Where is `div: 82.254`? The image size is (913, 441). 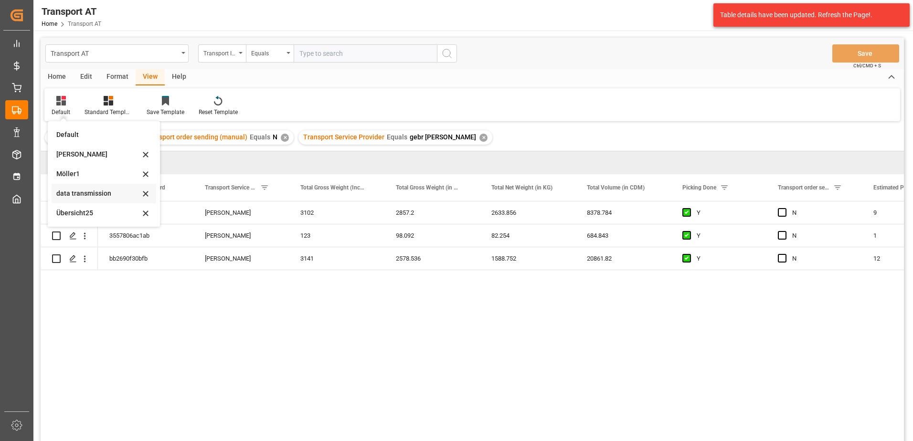 div: 82.254 is located at coordinates (528, 235).